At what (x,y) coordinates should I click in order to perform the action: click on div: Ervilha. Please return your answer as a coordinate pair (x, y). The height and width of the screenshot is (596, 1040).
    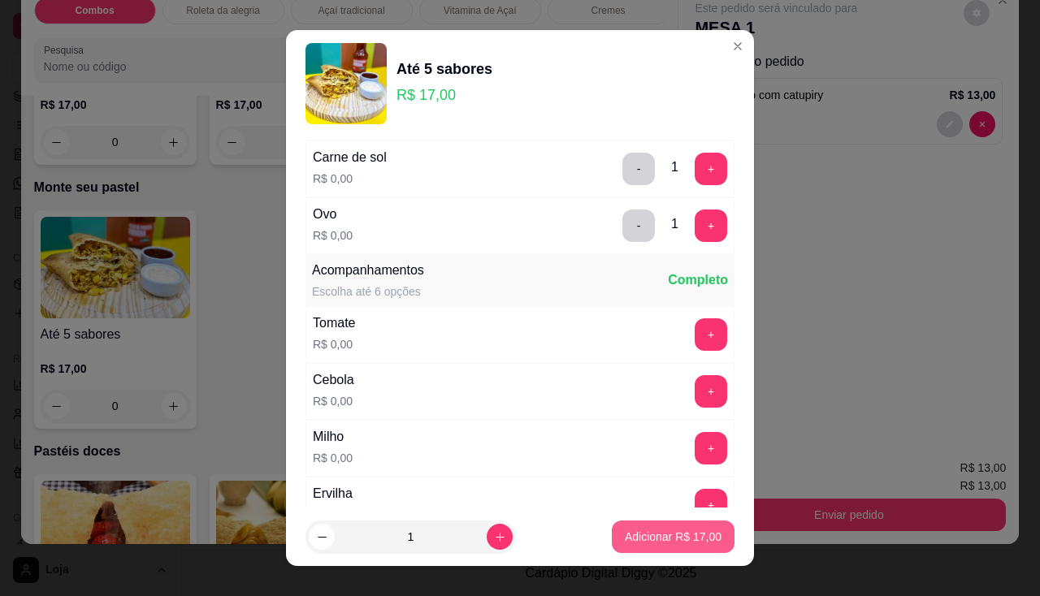
    Looking at the image, I should click on (332, 494).